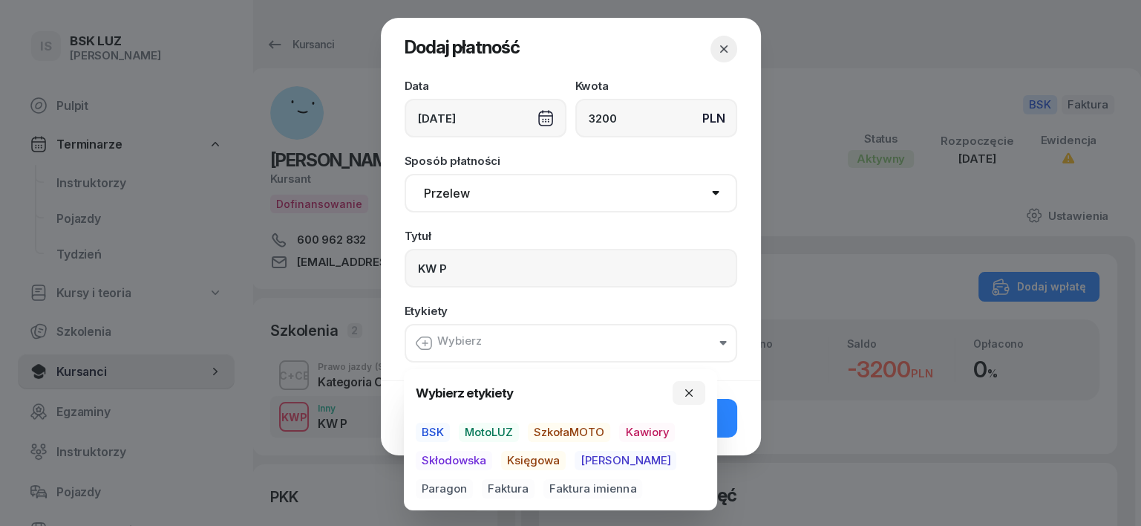 This screenshot has height=526, width=1141. I want to click on span: Faktura imienna, so click(592, 488).